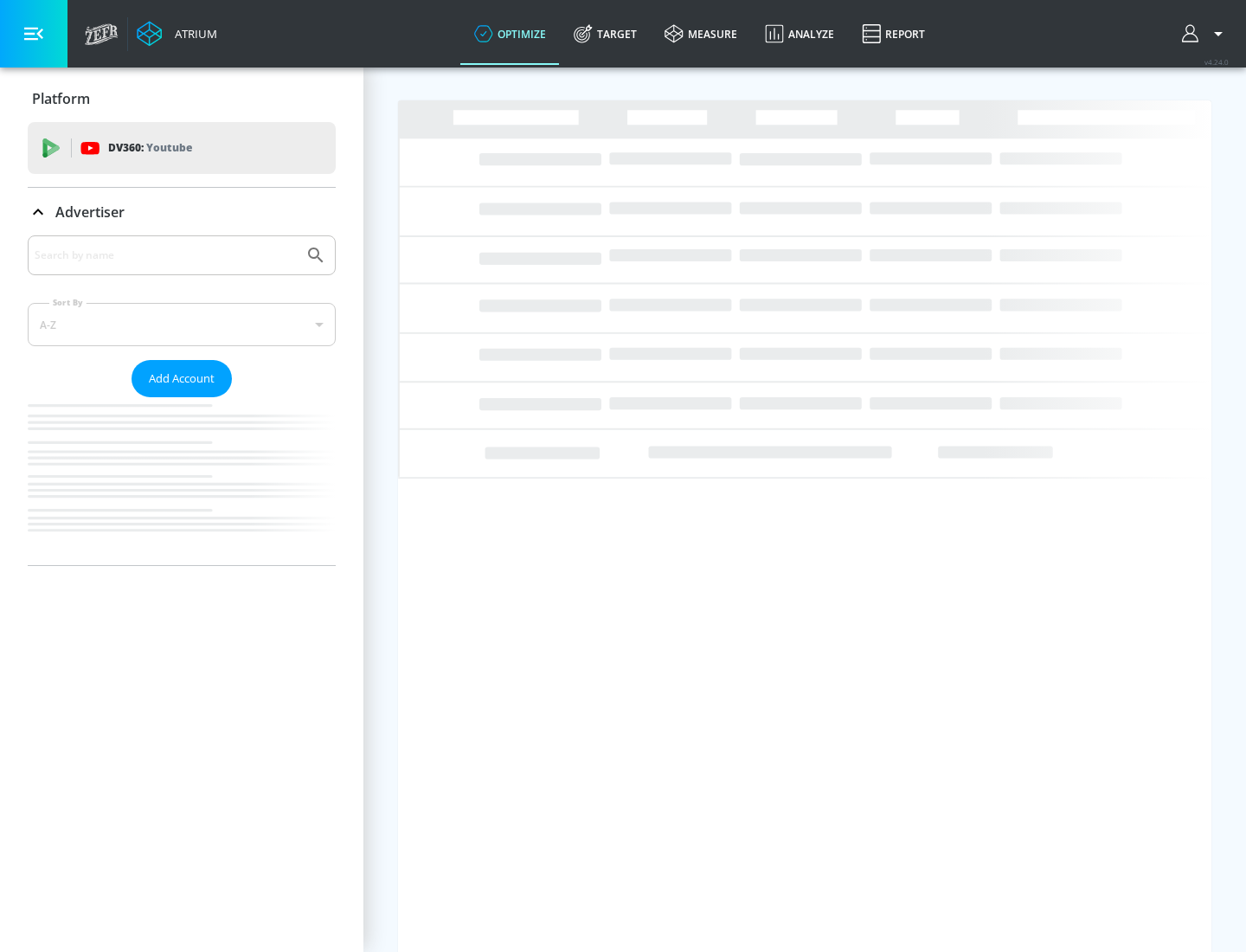  I want to click on div: A-Z, so click(182, 324).